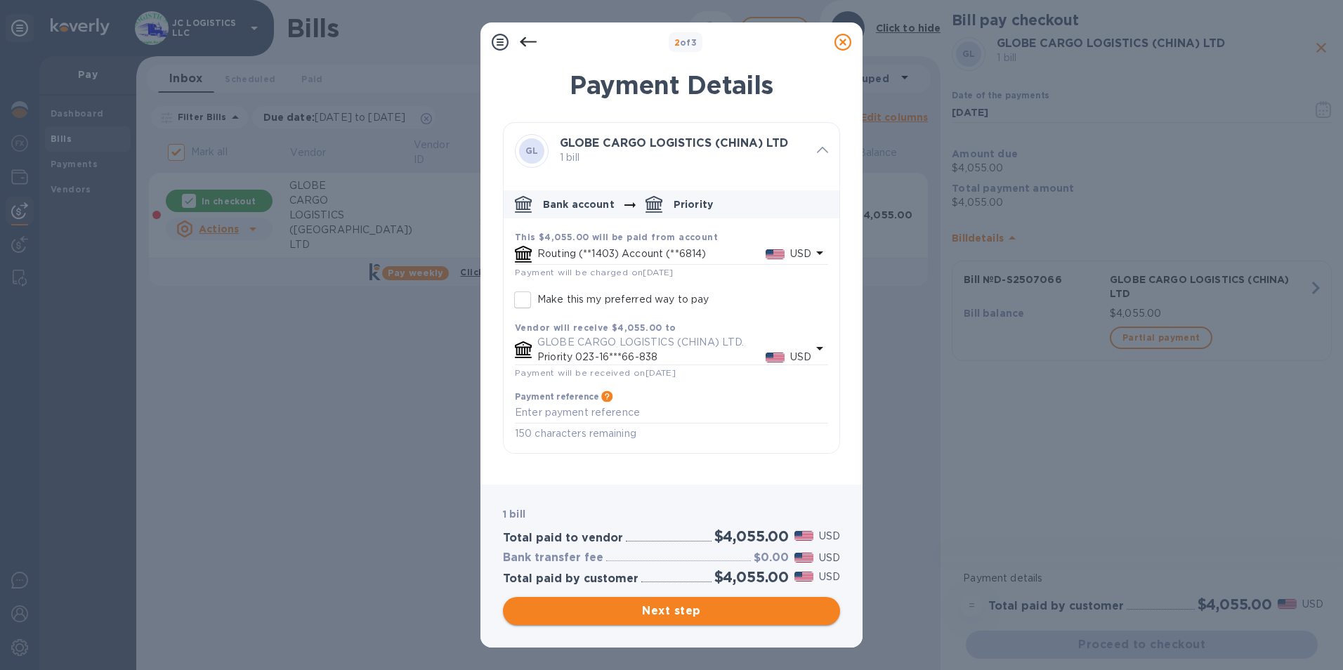  I want to click on p: 1 bill, so click(683, 157).